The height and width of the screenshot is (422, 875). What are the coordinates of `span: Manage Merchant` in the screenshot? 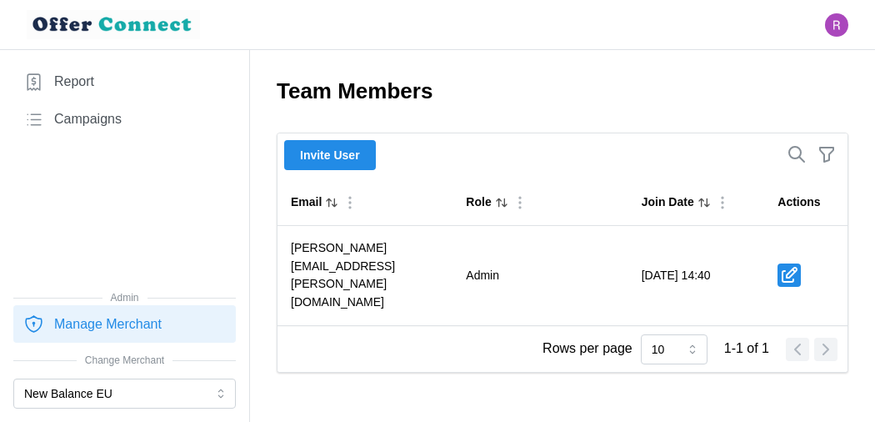 It's located at (108, 324).